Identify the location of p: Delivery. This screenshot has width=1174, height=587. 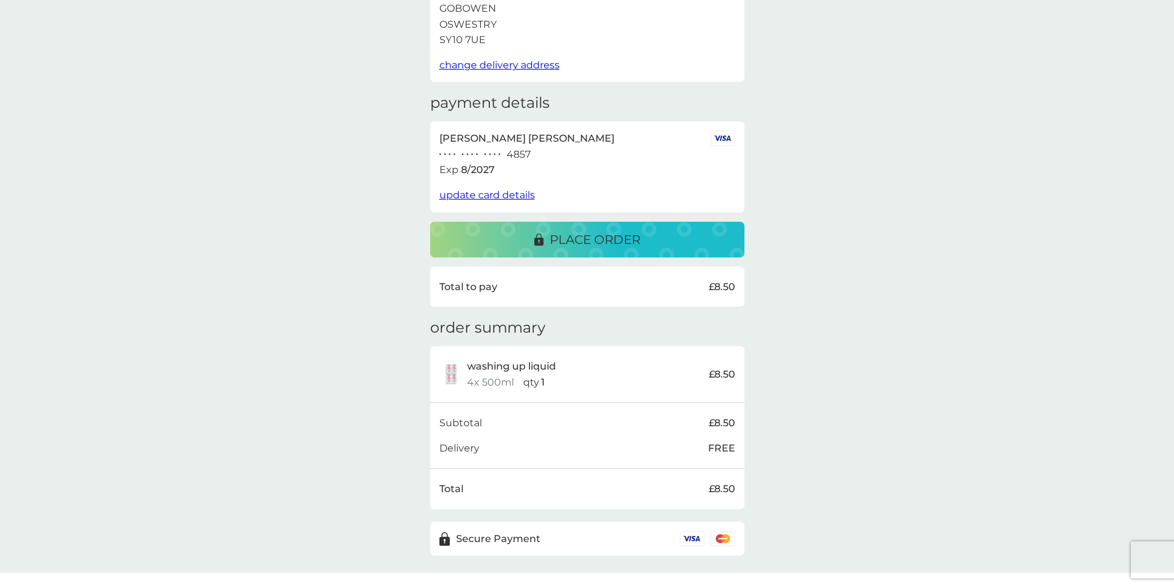
(459, 448).